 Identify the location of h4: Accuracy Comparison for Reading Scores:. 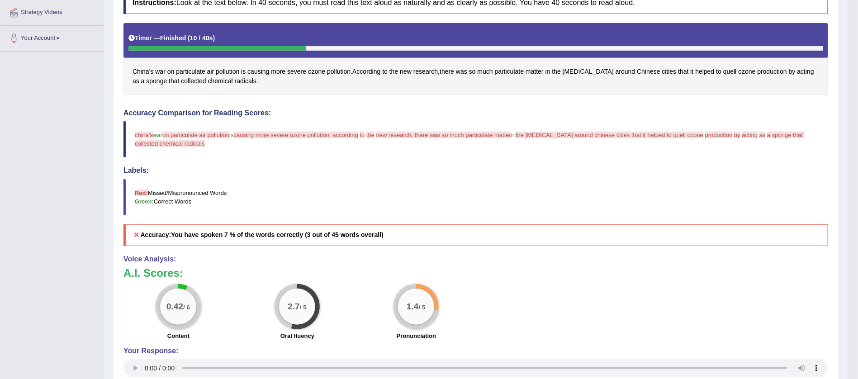
(476, 113).